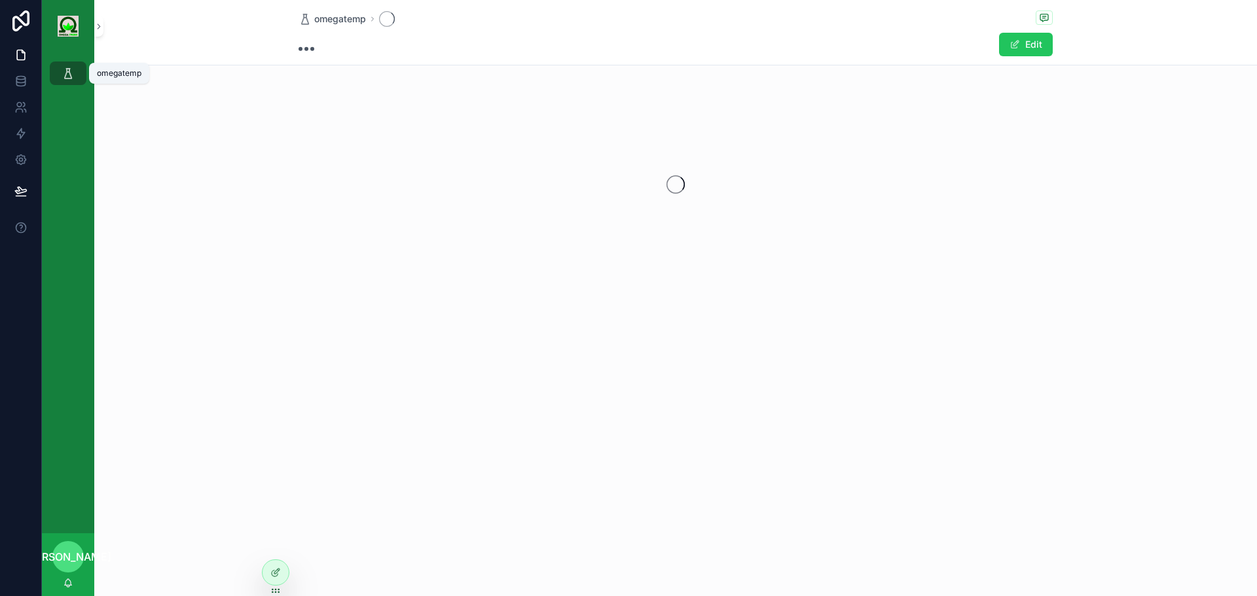  Describe the element at coordinates (119, 73) in the screenshot. I see `div: omegatemp` at that location.